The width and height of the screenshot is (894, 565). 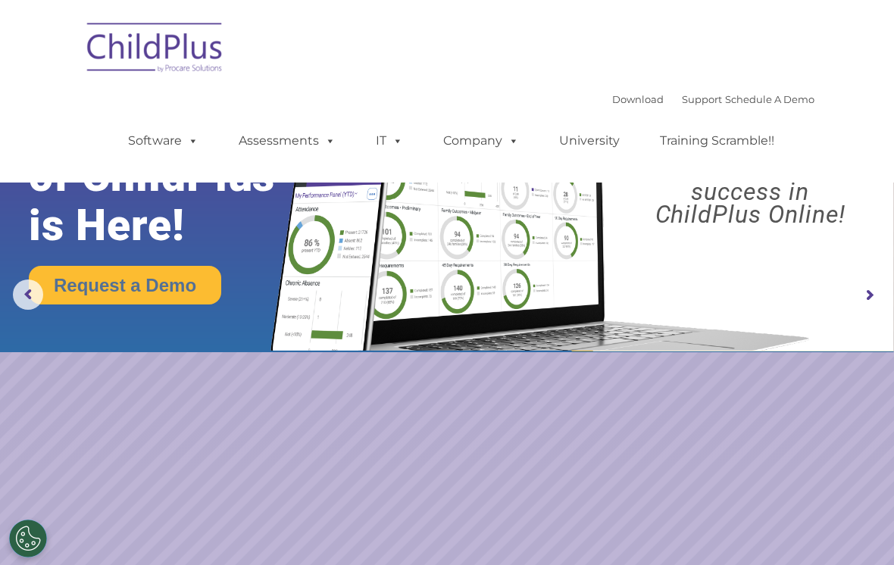 I want to click on rs-layer: Boost your productivity and streamline your success in ChildPlus Online!, so click(x=750, y=169).